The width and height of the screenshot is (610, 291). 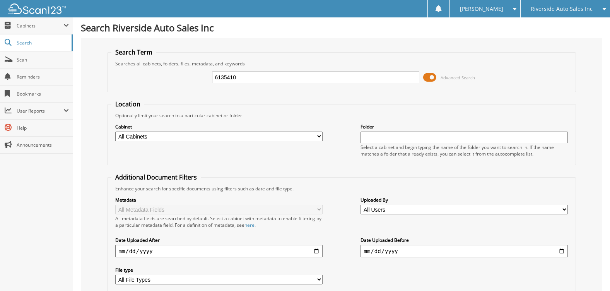 I want to click on span: Search, so click(x=42, y=43).